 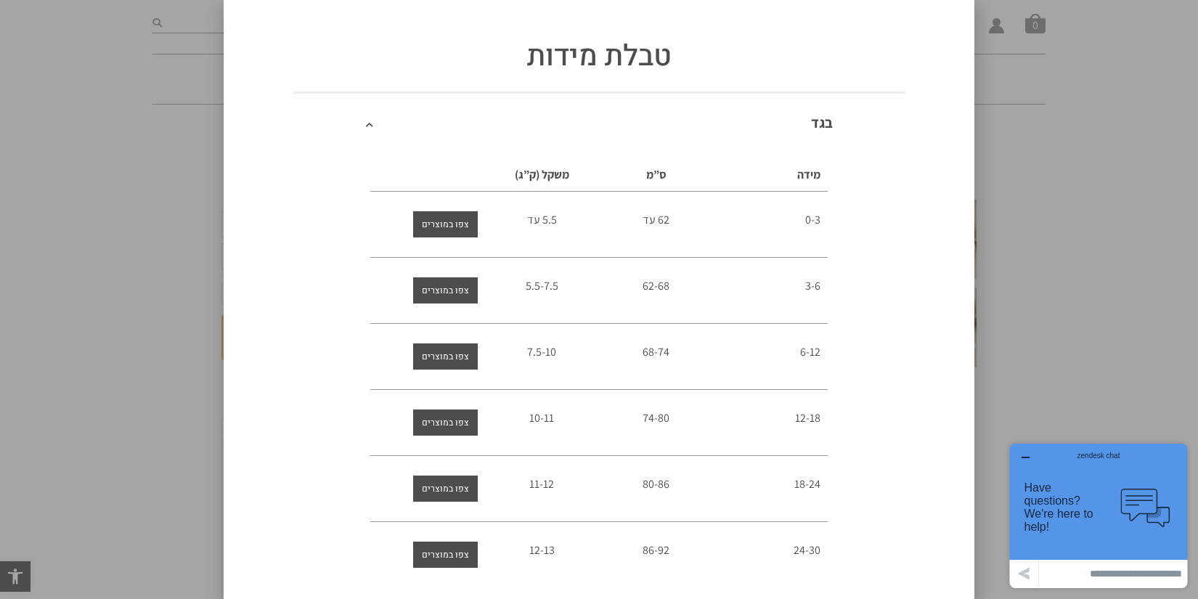 What do you see at coordinates (94, 64) in the screenshot?
I see `button: zendesk chatHave questions? We're here to help!` at bounding box center [94, 64].